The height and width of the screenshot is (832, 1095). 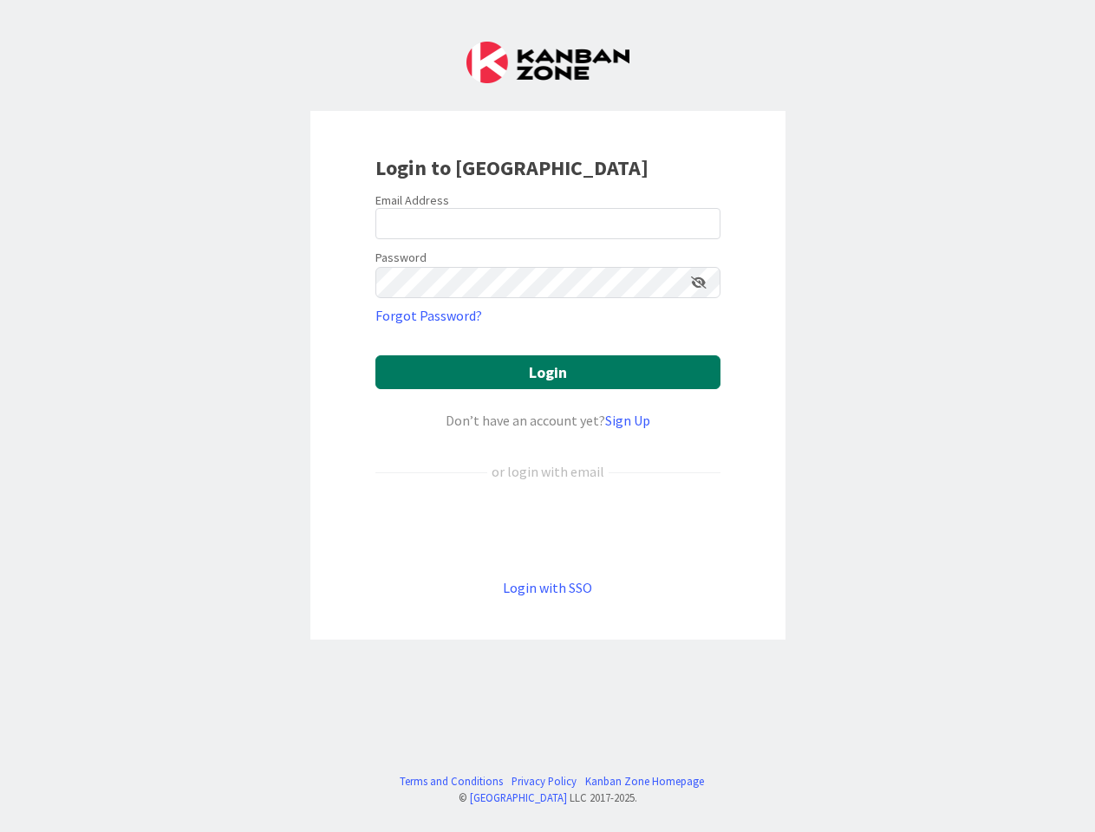 I want to click on a: Kanban Zone Homepage, so click(x=644, y=781).